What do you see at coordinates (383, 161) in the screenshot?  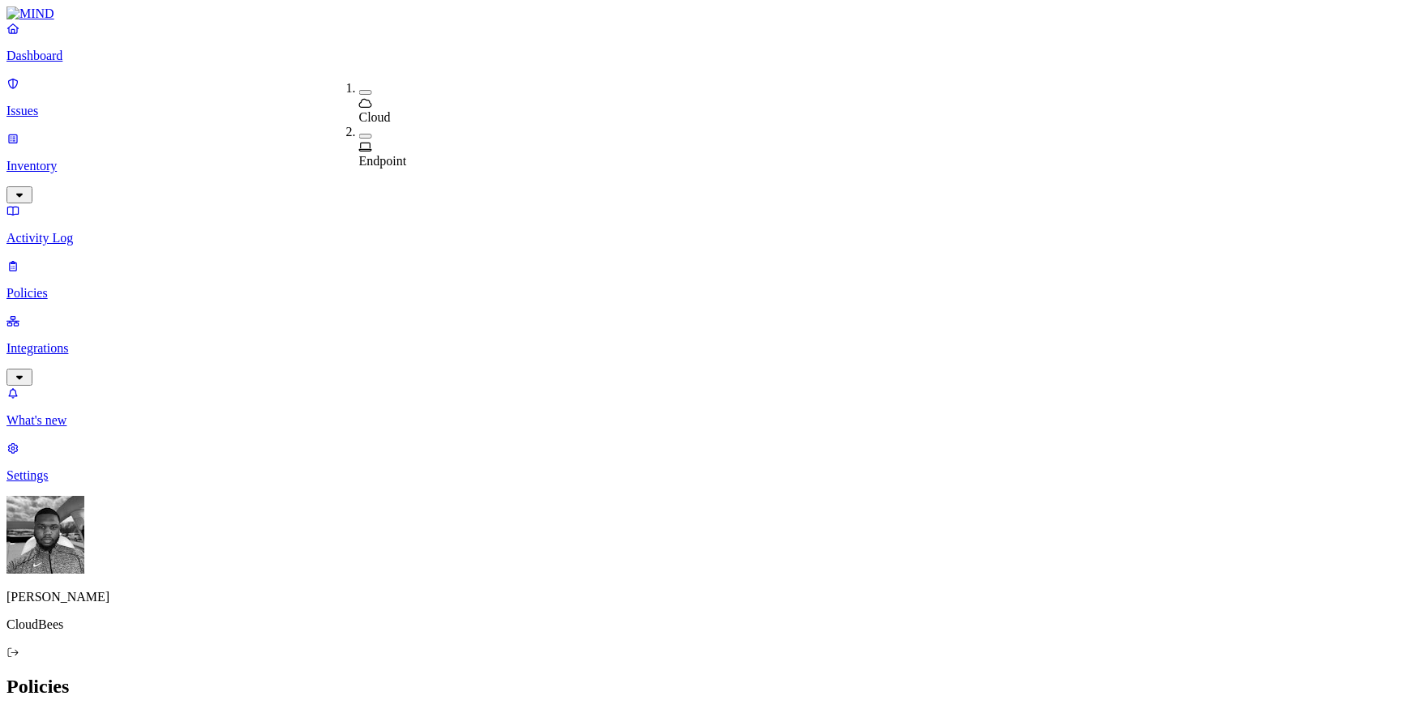 I see `span: Endpoint` at bounding box center [383, 161].